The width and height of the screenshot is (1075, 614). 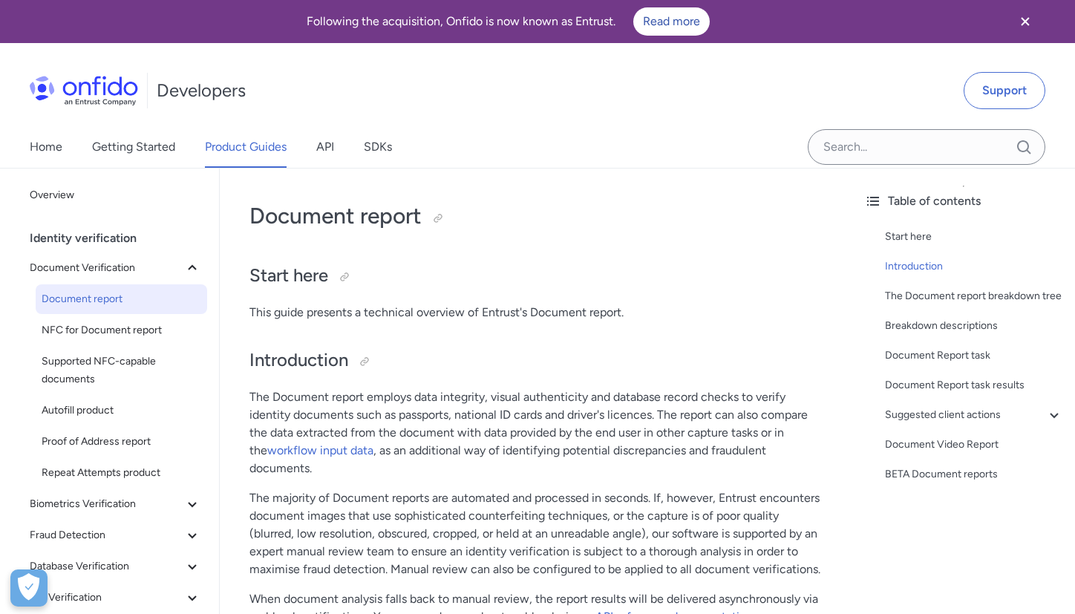 I want to click on a: Suggested client actions, so click(x=974, y=415).